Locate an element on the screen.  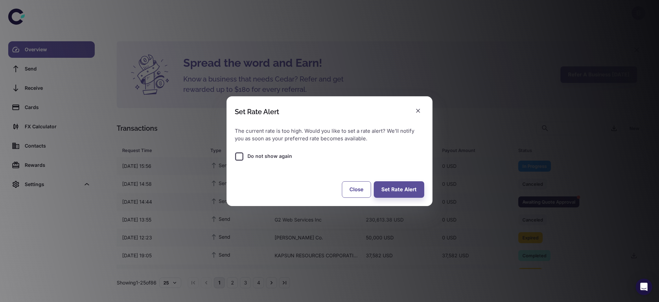
div: Open Intercom Messenger is located at coordinates (644, 286).